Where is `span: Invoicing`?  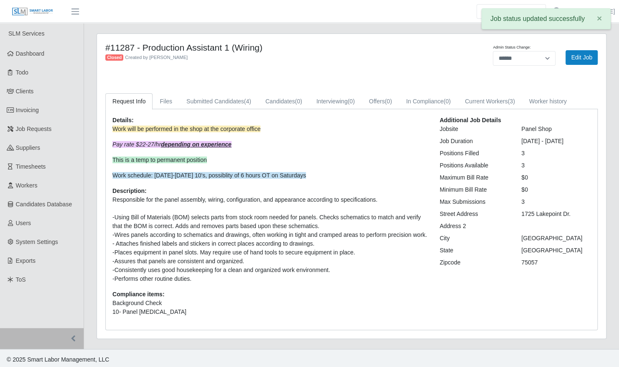
span: Invoicing is located at coordinates (27, 110).